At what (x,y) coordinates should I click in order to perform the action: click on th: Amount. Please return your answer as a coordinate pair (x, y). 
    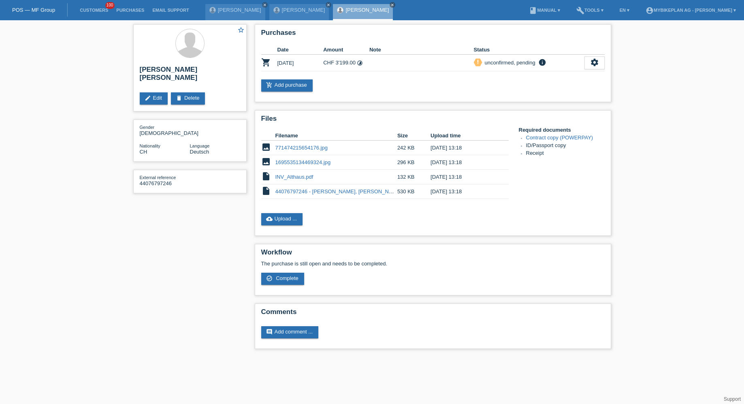
    Looking at the image, I should click on (346, 50).